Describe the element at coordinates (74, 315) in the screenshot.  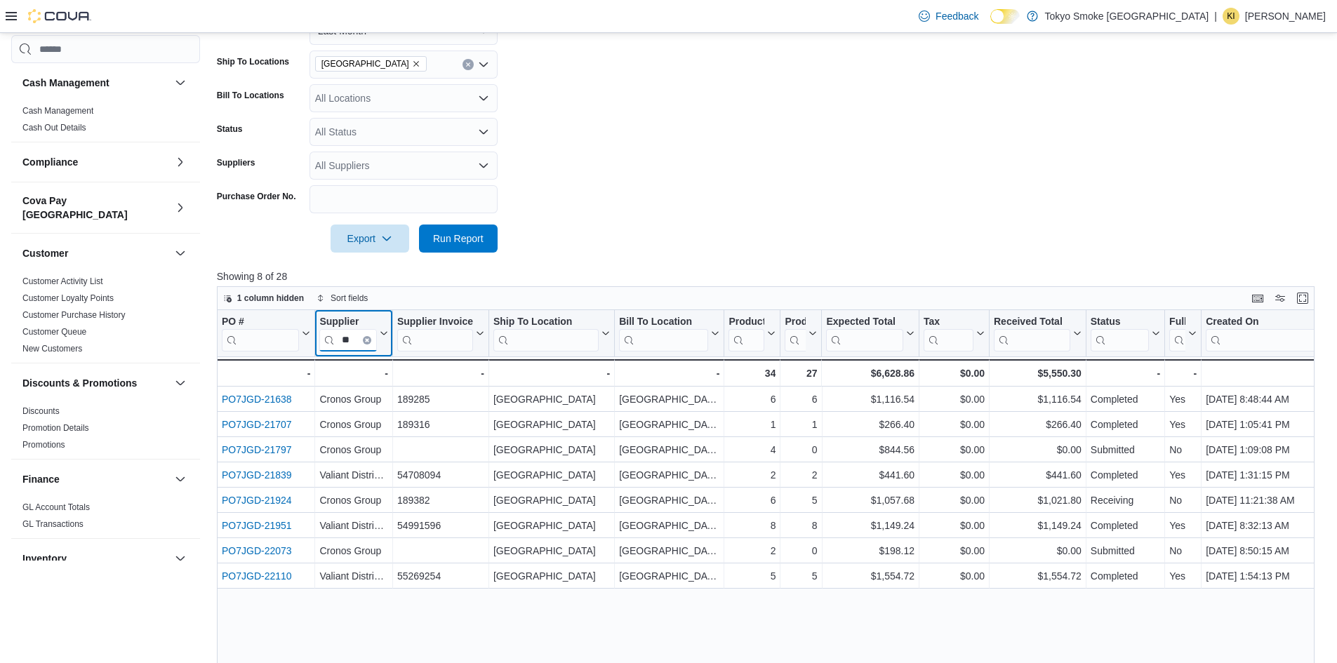
I see `a: Customer Purchase History` at that location.